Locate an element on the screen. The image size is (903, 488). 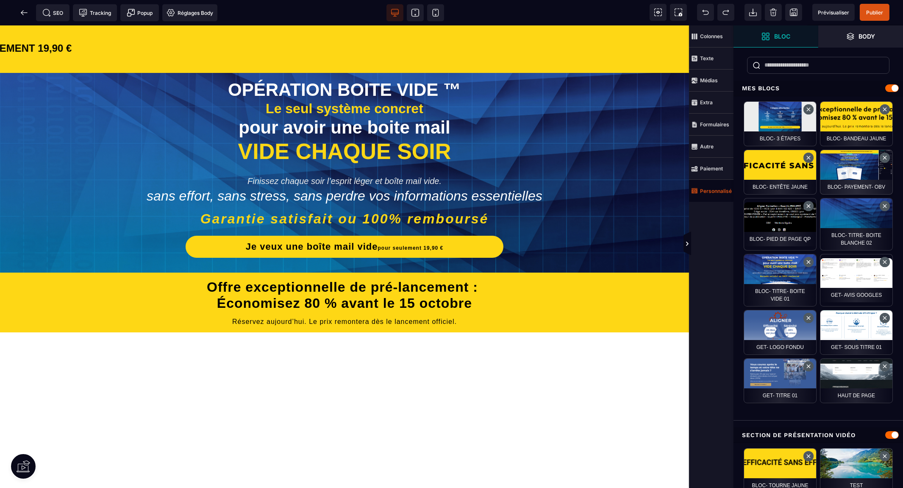
strong: pour avoir une boite mail is located at coordinates (344, 102).